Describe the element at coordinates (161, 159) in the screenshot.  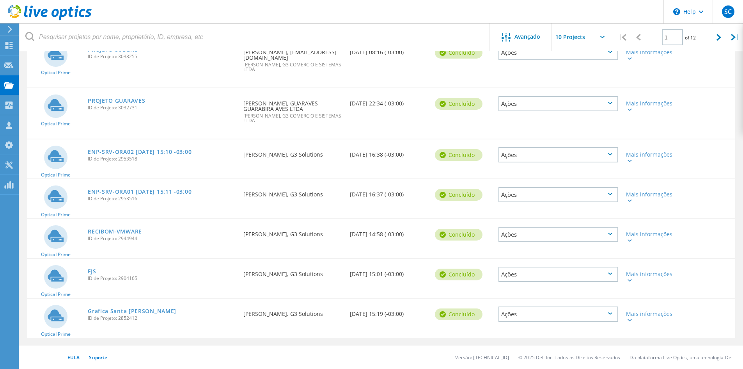
I see `span: ID de Projeto: 2953518` at that location.